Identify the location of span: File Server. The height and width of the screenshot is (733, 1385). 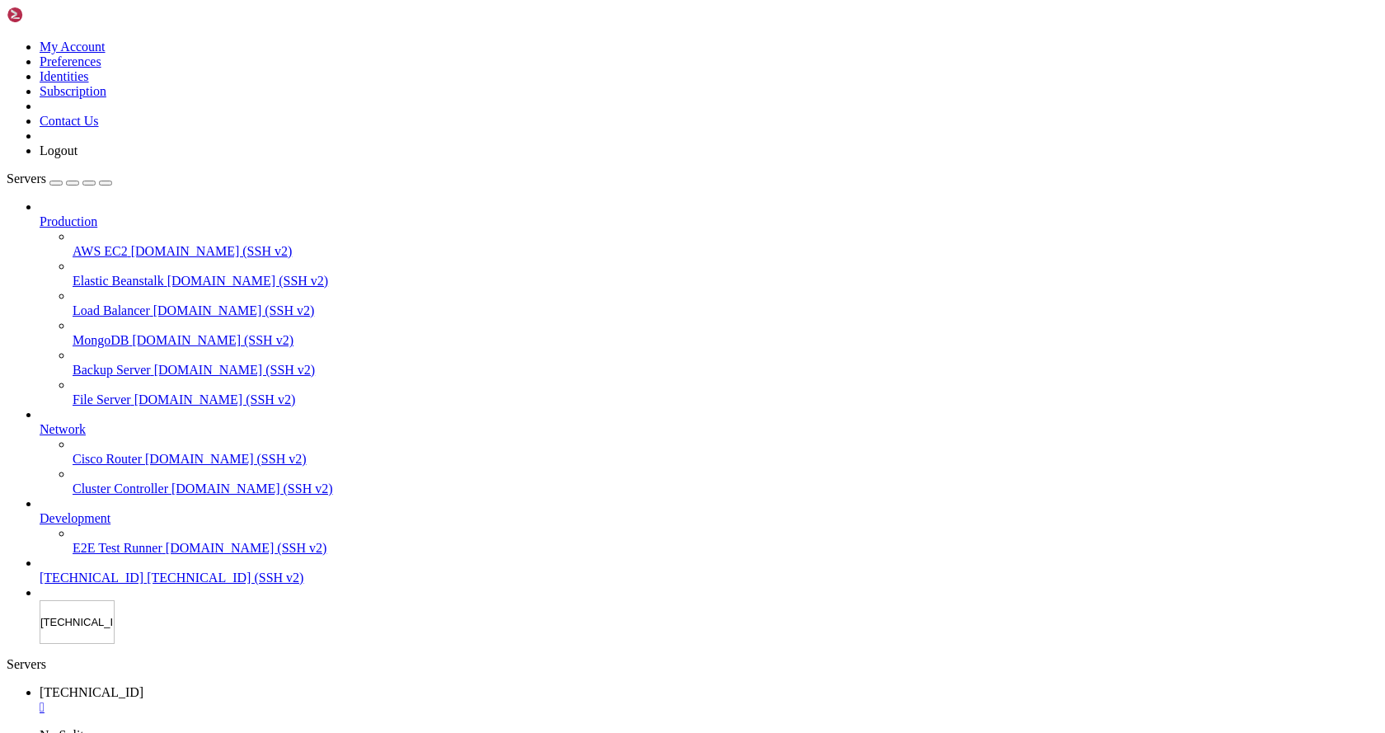
(101, 399).